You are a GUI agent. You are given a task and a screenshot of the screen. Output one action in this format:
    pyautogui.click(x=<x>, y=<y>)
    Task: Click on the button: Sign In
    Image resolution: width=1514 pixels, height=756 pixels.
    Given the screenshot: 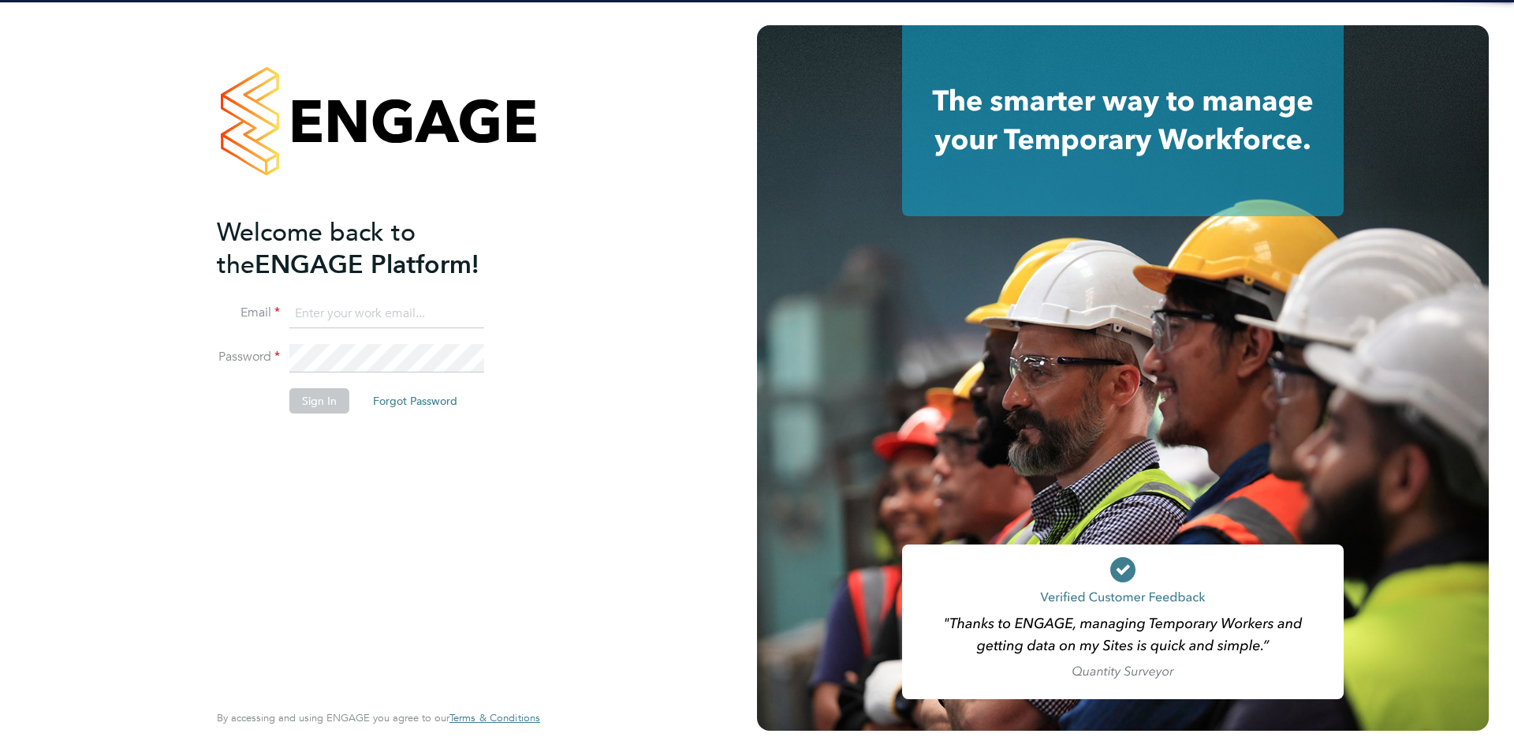 What is the action you would take?
    pyautogui.click(x=319, y=401)
    